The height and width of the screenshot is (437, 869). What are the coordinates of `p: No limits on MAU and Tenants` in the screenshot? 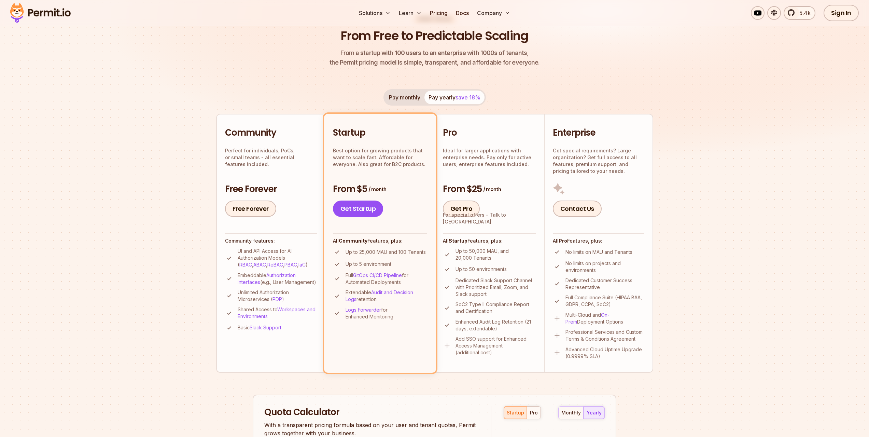 It's located at (599, 252).